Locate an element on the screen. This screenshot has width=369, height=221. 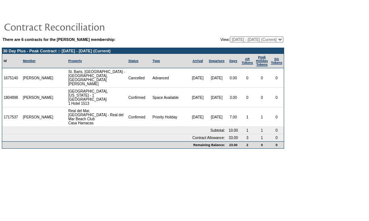
td: 1717537 is located at coordinates (12, 117).